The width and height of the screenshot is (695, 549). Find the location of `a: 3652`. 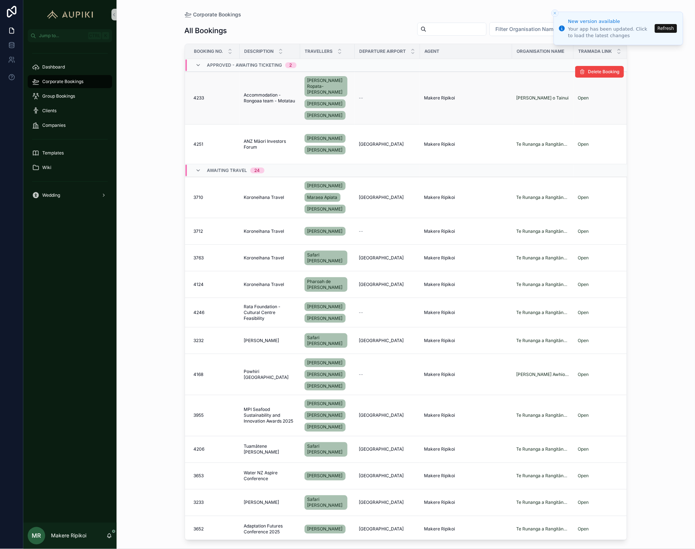

a: 3652 is located at coordinates (215, 529).